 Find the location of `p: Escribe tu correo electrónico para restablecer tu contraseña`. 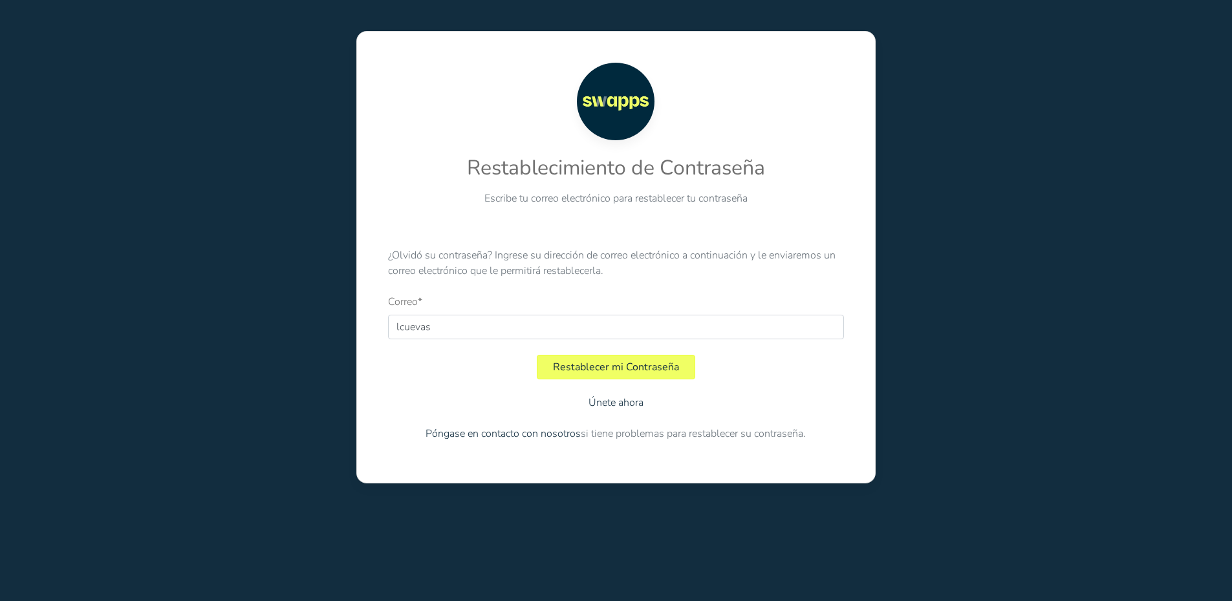

p: Escribe tu correo electrónico para restablecer tu contraseña is located at coordinates (615, 198).